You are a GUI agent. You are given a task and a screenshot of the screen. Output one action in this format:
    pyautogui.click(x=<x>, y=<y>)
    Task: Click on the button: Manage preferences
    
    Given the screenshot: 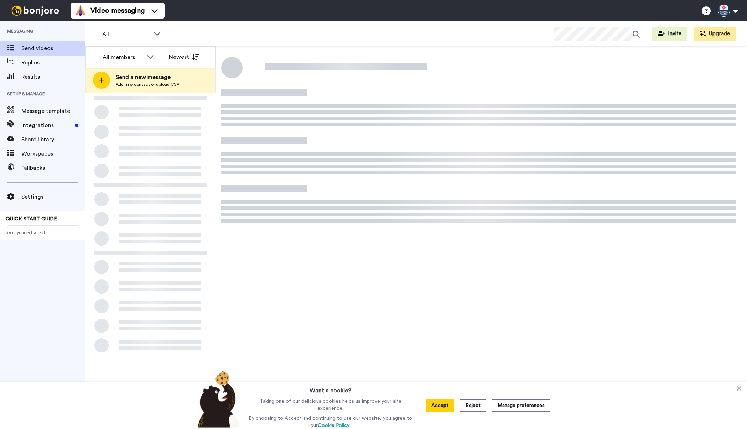 What is the action you would take?
    pyautogui.click(x=521, y=406)
    